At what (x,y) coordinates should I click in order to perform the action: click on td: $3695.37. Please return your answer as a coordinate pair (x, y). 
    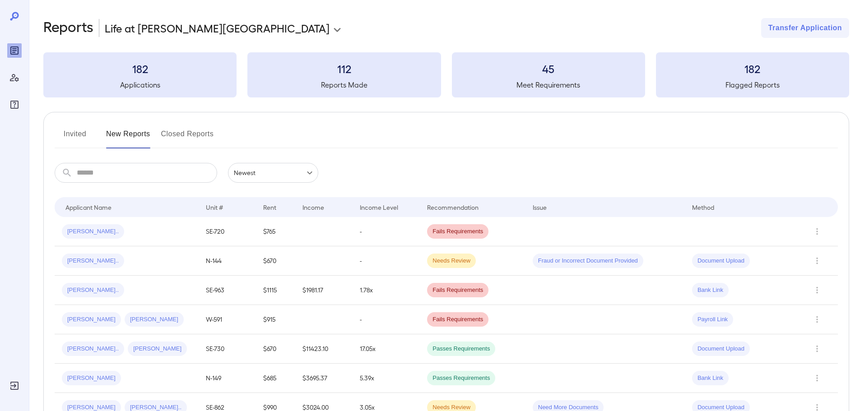
    Looking at the image, I should click on (324, 378).